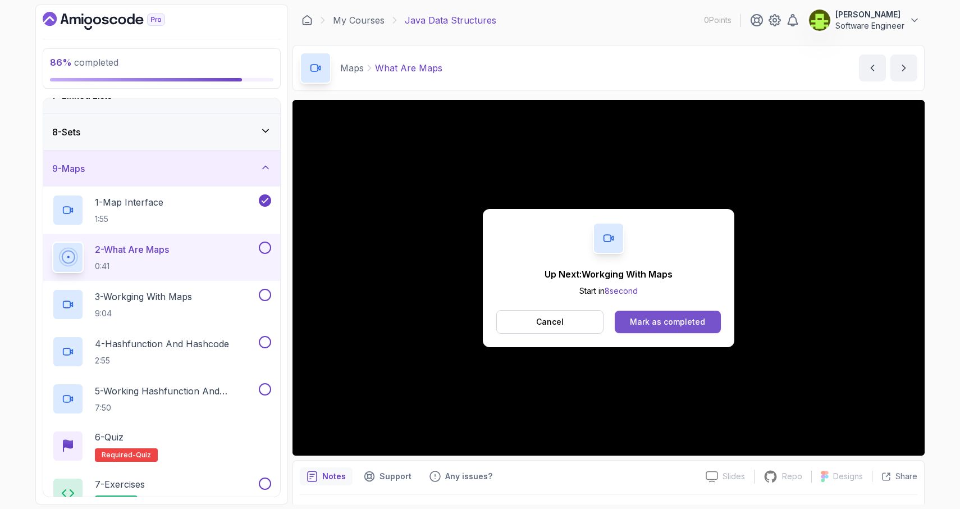 The height and width of the screenshot is (509, 960). What do you see at coordinates (162, 361) in the screenshot?
I see `p: 2:55` at bounding box center [162, 361].